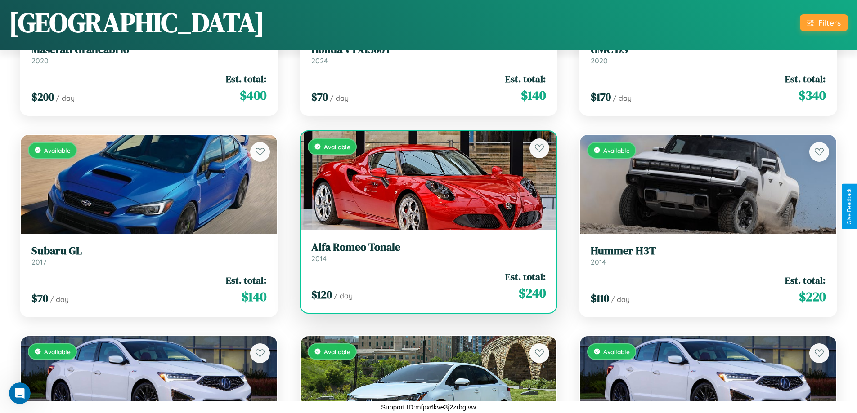 This screenshot has width=857, height=413. Describe the element at coordinates (322, 295) in the screenshot. I see `span: $ 120` at that location.